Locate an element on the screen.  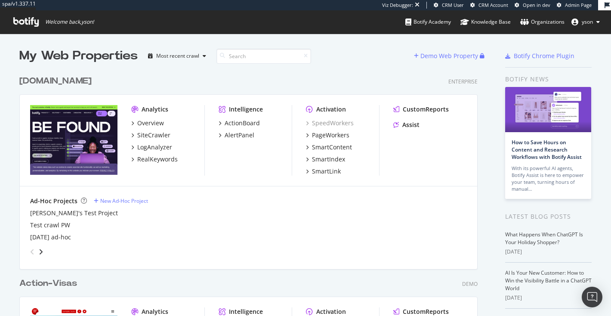
span: CRM Account is located at coordinates (493, 5).